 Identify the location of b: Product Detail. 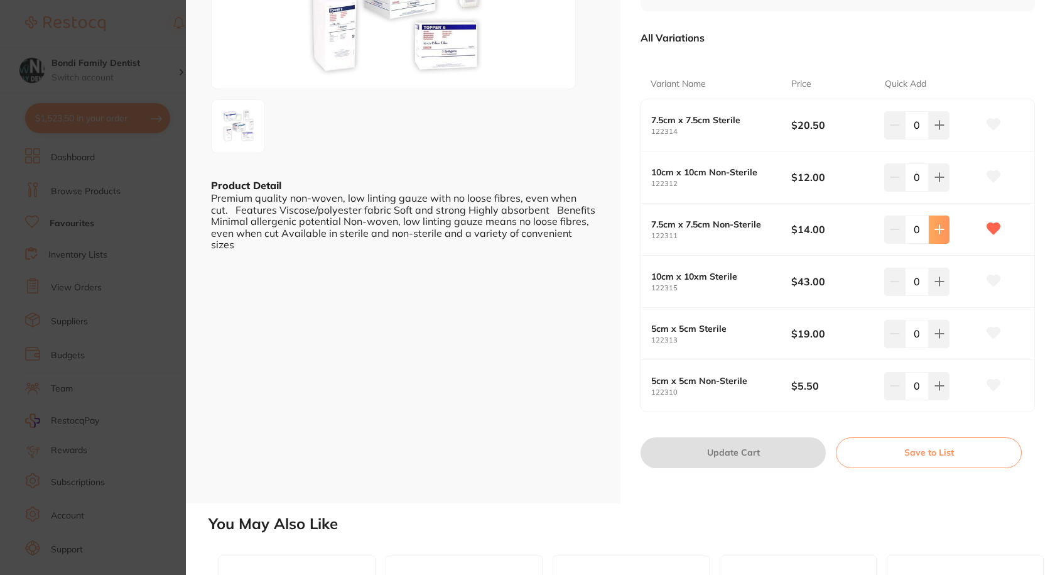
(246, 185).